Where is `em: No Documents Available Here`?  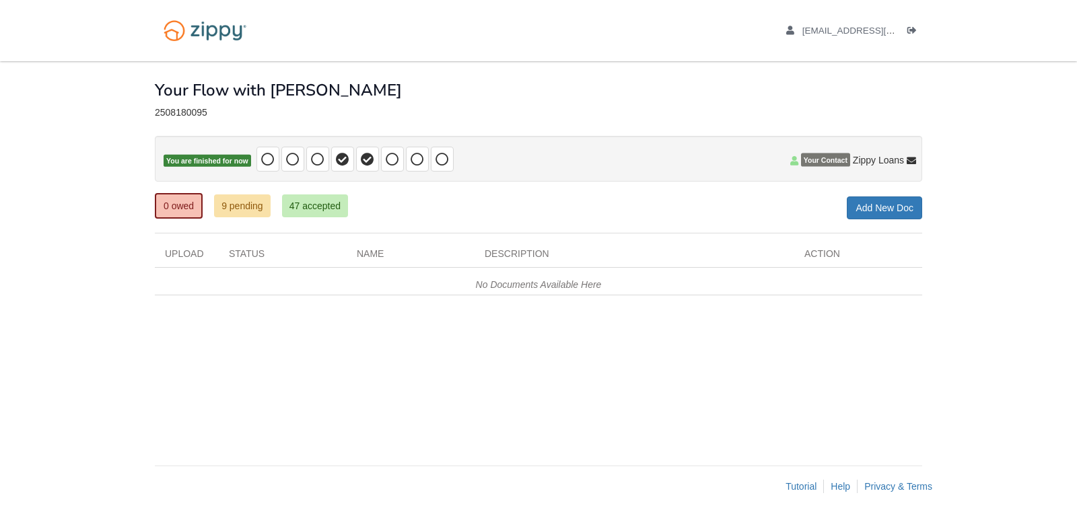
em: No Documents Available Here is located at coordinates (539, 285).